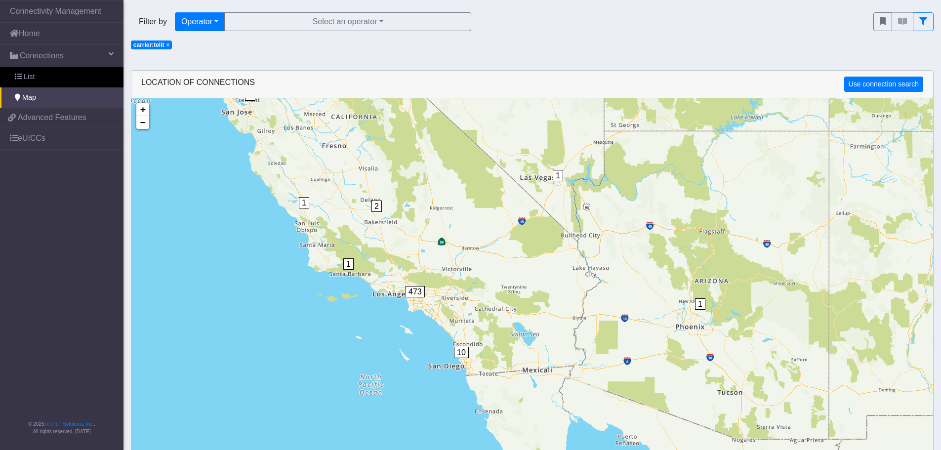 The image size is (941, 450). Describe the element at coordinates (69, 424) in the screenshot. I see `a: Telit IoT Solutions, Inc.` at that location.